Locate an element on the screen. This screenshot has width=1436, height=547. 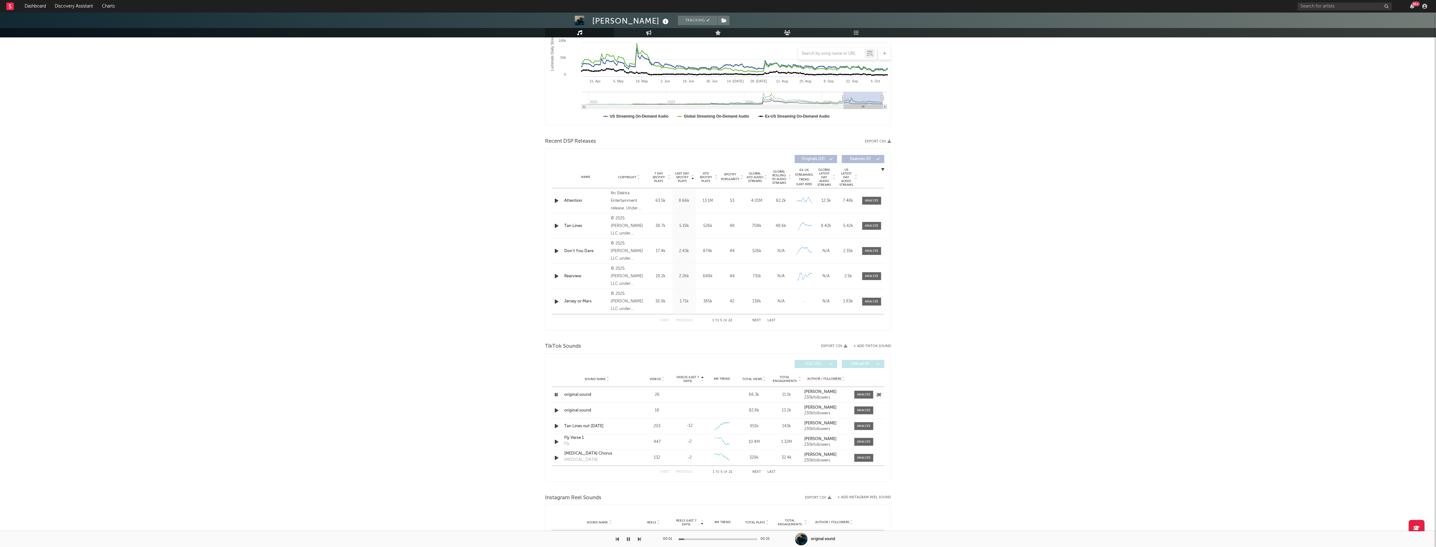
div: 2.35k is located at coordinates (848, 251).